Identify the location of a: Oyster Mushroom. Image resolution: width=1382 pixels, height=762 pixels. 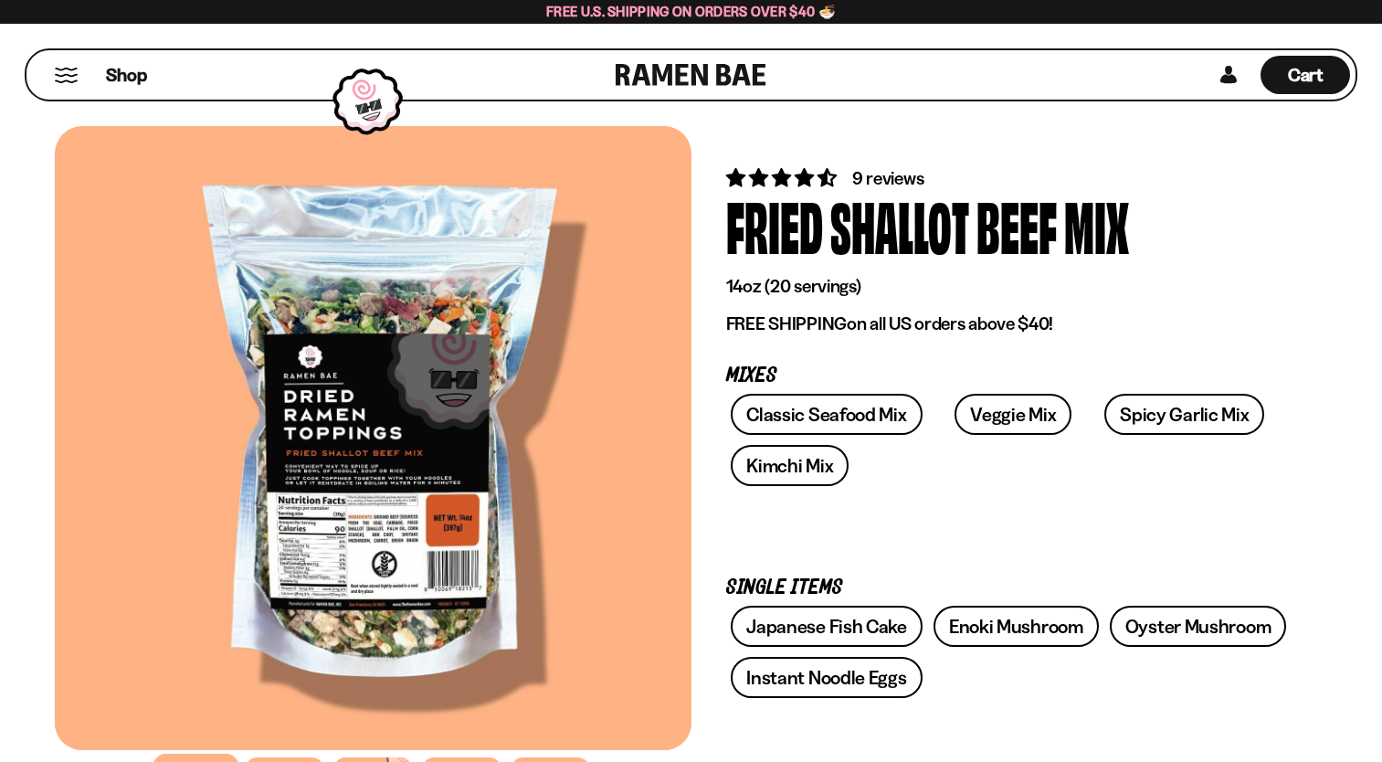
(1198, 626).